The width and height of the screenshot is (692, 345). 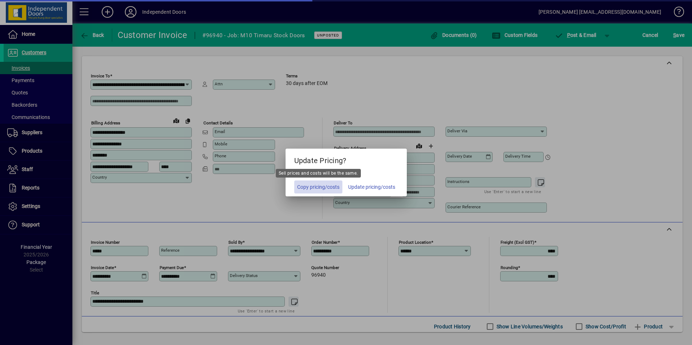 I want to click on div: Sell prices and costs will be the same., so click(x=318, y=173).